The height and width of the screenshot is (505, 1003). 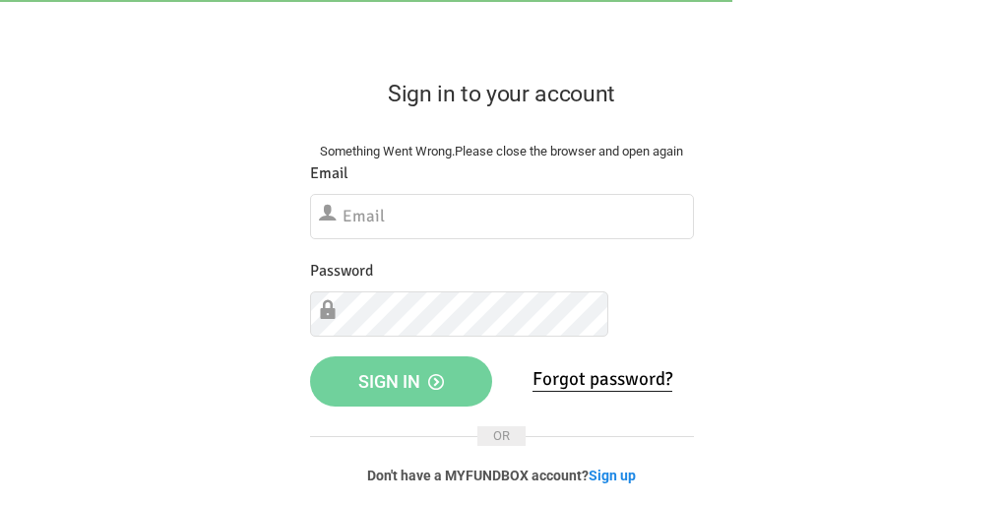 What do you see at coordinates (602, 379) in the screenshot?
I see `a: Forgot password?` at bounding box center [602, 379].